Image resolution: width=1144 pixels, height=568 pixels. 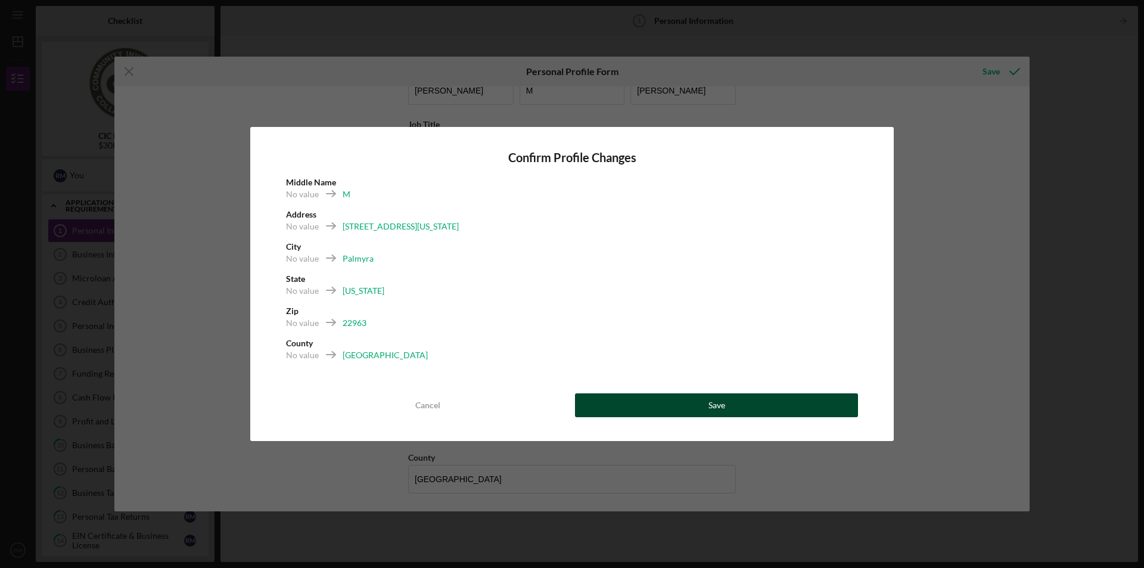 What do you see at coordinates (301, 214) in the screenshot?
I see `b: Address` at bounding box center [301, 214].